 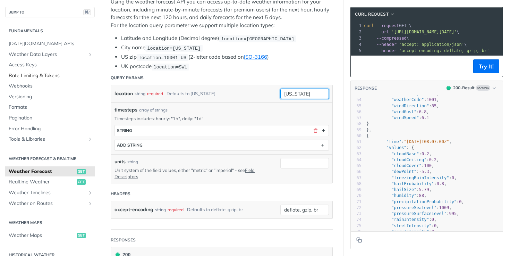 What do you see at coordinates (51, 76) in the screenshot?
I see `span: Rate Limiting & Tokens` at bounding box center [51, 76].